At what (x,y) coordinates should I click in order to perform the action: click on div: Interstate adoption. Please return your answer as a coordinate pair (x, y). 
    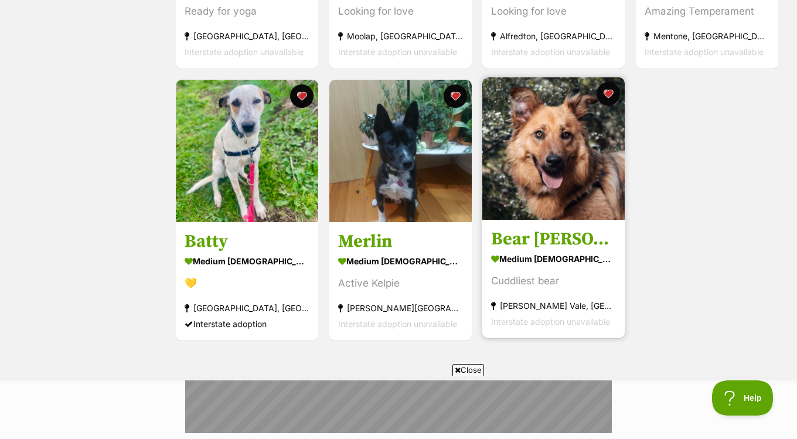
    Looking at the image, I should click on (247, 324).